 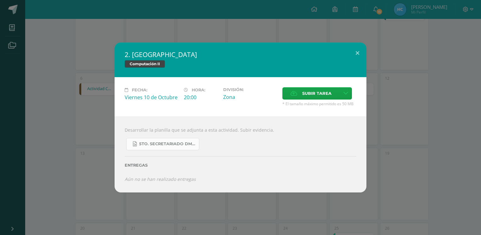 What do you see at coordinates (160, 179) in the screenshot?
I see `i: Aún no se han realizado entregas` at bounding box center [160, 179].